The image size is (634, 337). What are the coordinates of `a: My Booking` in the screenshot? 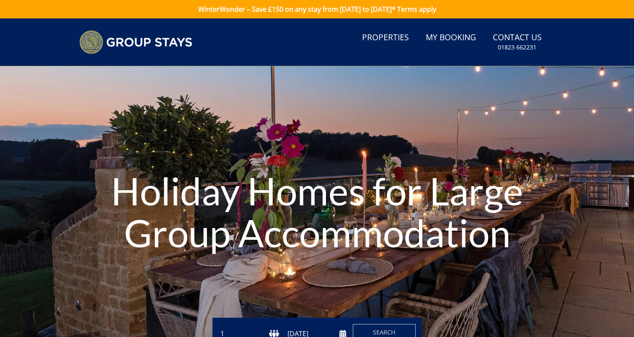 It's located at (451, 38).